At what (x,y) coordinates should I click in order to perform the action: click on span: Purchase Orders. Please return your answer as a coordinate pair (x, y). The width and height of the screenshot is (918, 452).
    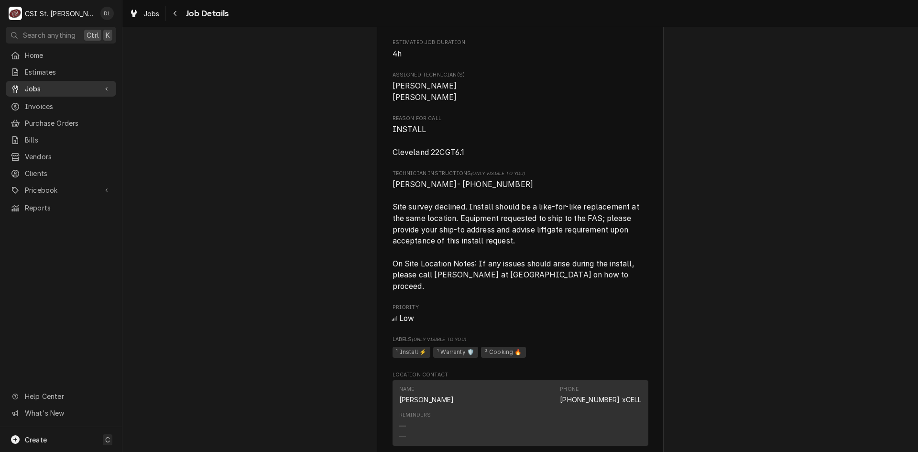
    Looking at the image, I should click on (68, 123).